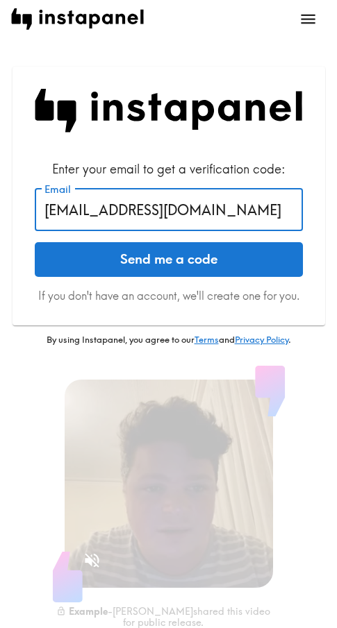 Image resolution: width=337 pixels, height=628 pixels. Describe the element at coordinates (169, 340) in the screenshot. I see `p: By using Instapanel, you agree to our and .` at that location.